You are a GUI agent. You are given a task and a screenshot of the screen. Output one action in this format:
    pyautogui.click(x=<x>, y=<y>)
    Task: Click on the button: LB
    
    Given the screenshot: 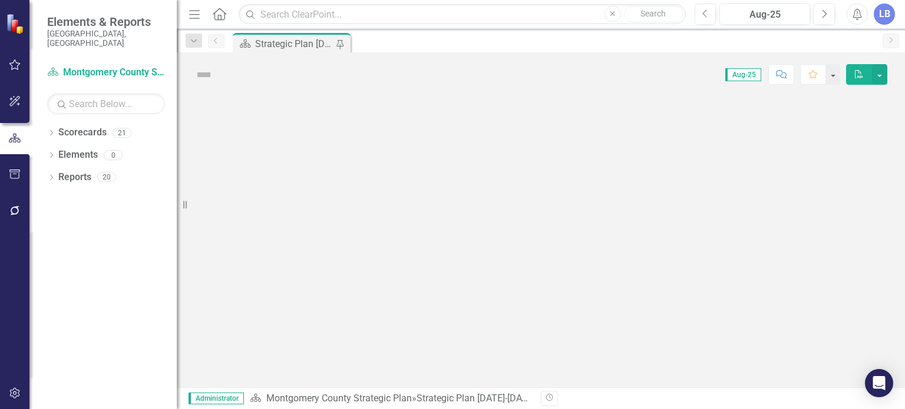 What is the action you would take?
    pyautogui.click(x=884, y=14)
    